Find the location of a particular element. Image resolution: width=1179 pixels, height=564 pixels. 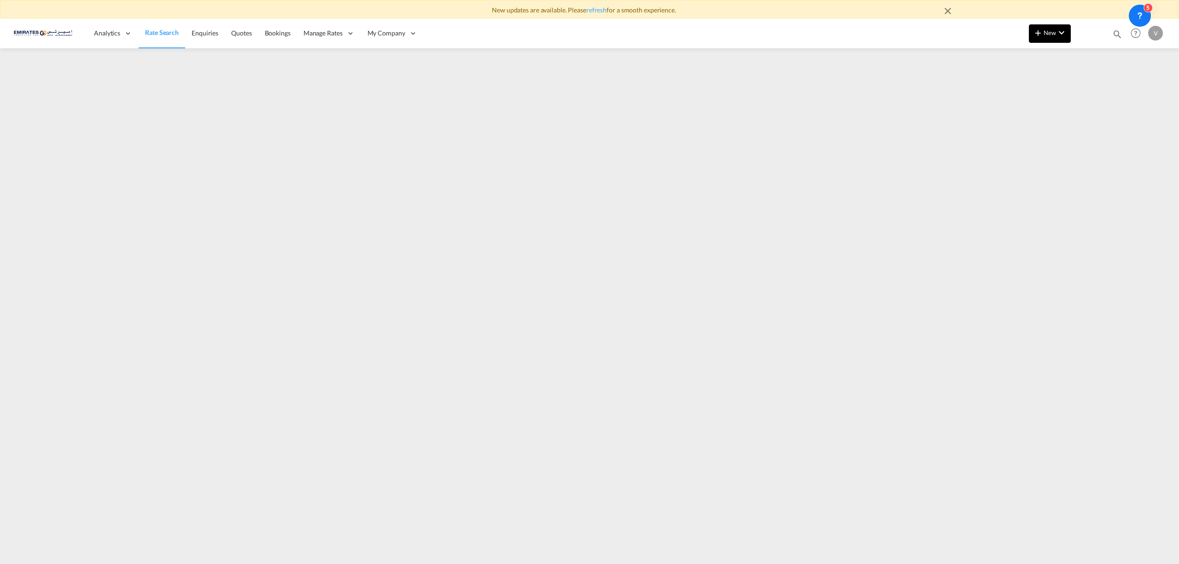

div: Help is located at coordinates (1138, 34).